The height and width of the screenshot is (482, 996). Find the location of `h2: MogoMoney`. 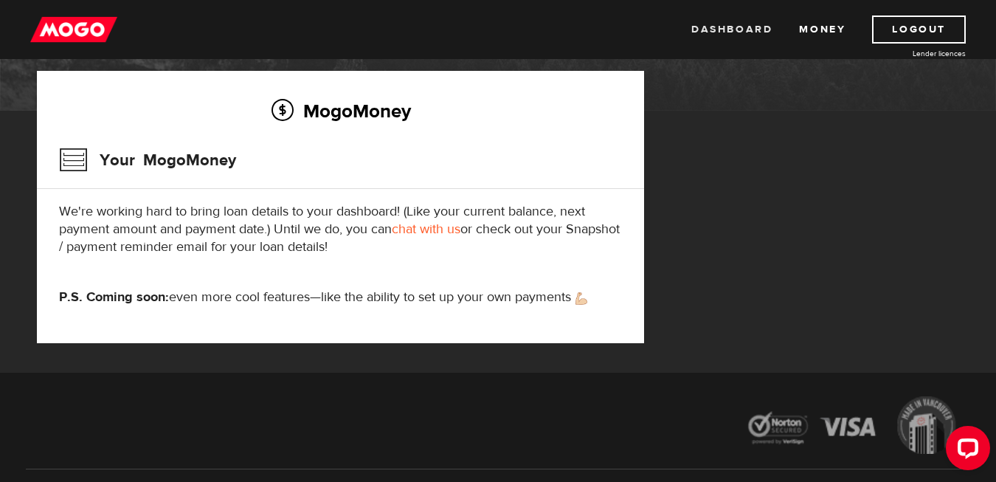

h2: MogoMoney is located at coordinates (340, 111).